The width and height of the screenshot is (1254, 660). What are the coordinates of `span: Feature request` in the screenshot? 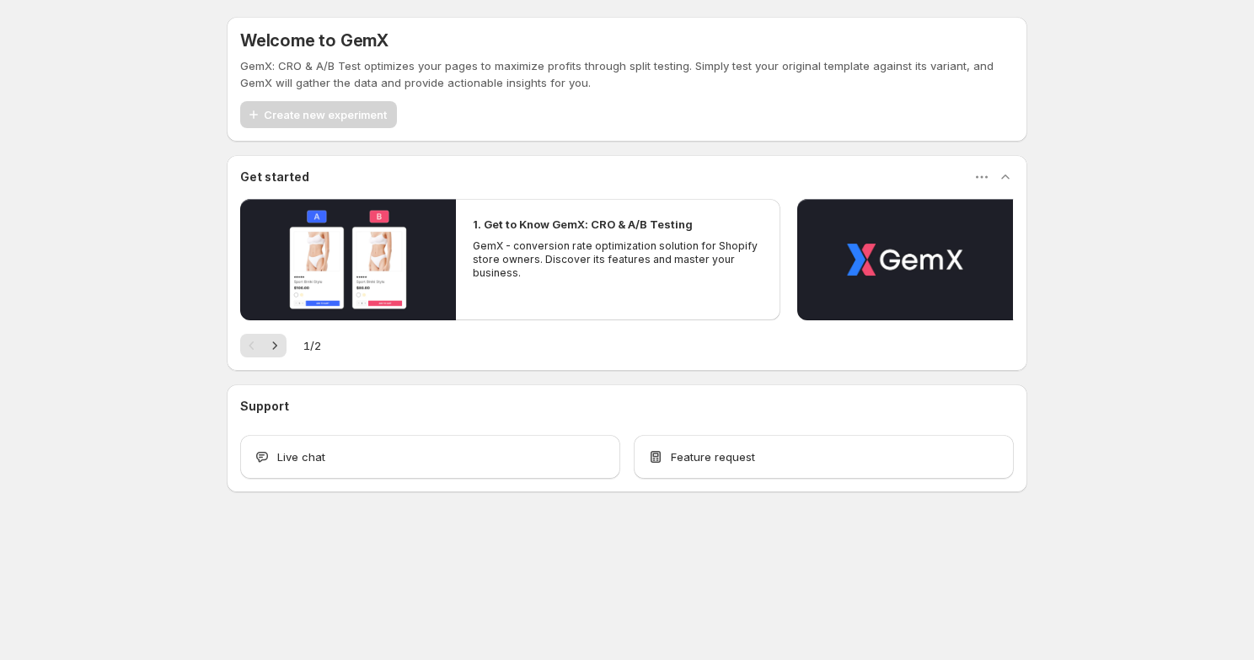 It's located at (713, 457).